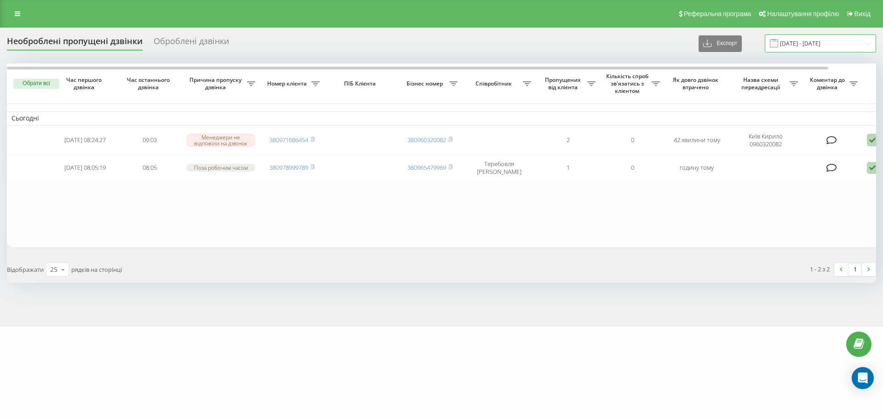 Image resolution: width=883 pixels, height=419 pixels. What do you see at coordinates (697, 140) in the screenshot?
I see `td: 42 хвилини тому` at bounding box center [697, 140].